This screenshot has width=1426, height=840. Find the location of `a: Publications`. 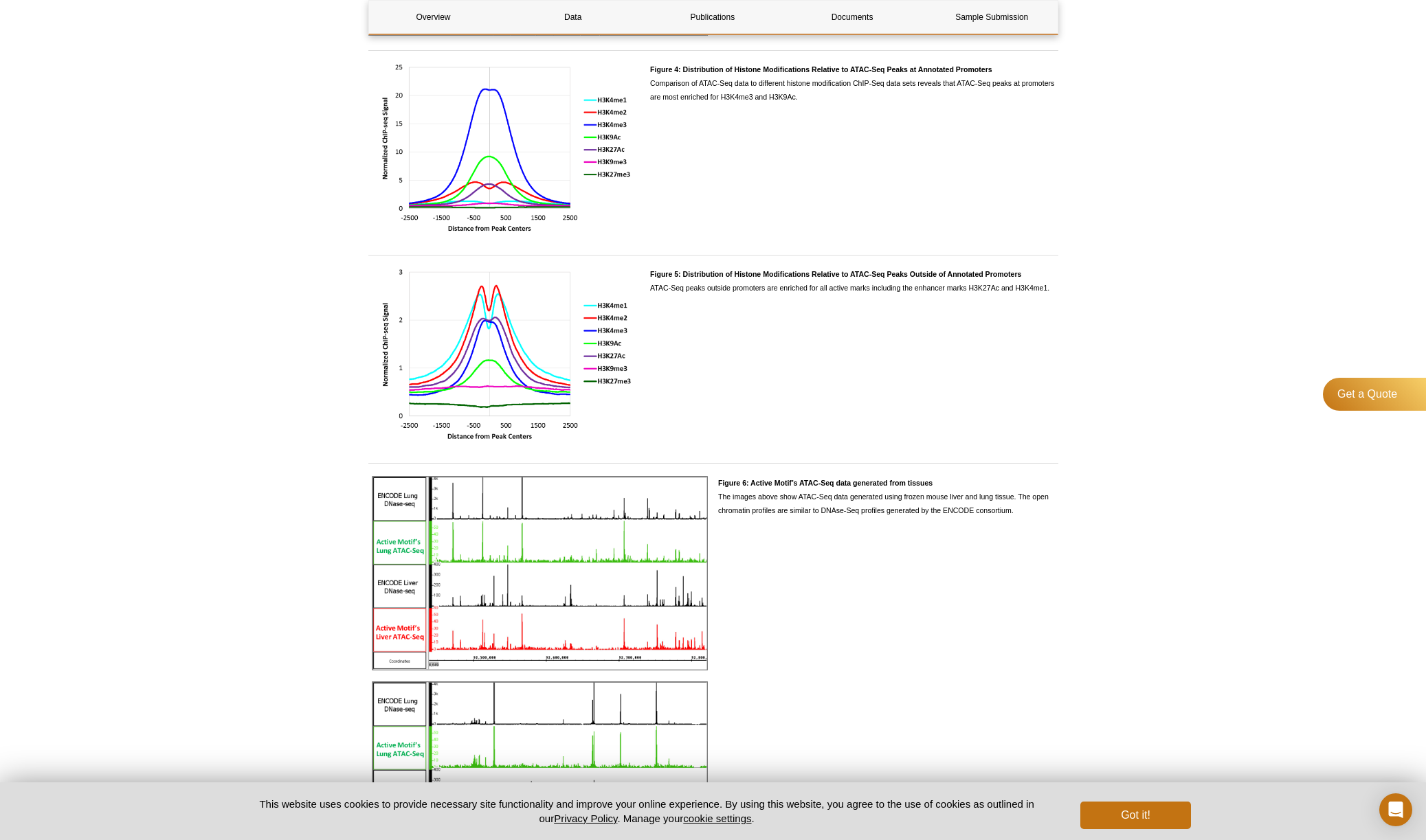

a: Publications is located at coordinates (712, 17).